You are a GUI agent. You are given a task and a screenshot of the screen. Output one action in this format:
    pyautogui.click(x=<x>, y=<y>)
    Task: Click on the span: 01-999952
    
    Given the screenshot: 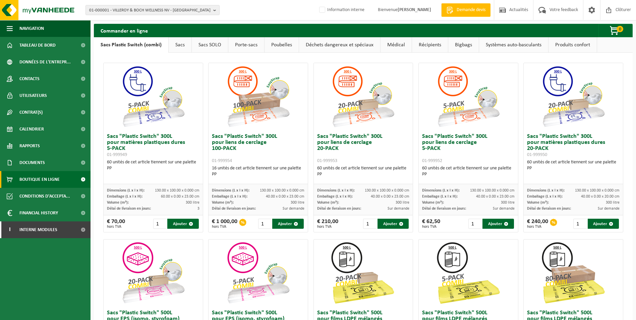 What is the action you would take?
    pyautogui.click(x=432, y=160)
    